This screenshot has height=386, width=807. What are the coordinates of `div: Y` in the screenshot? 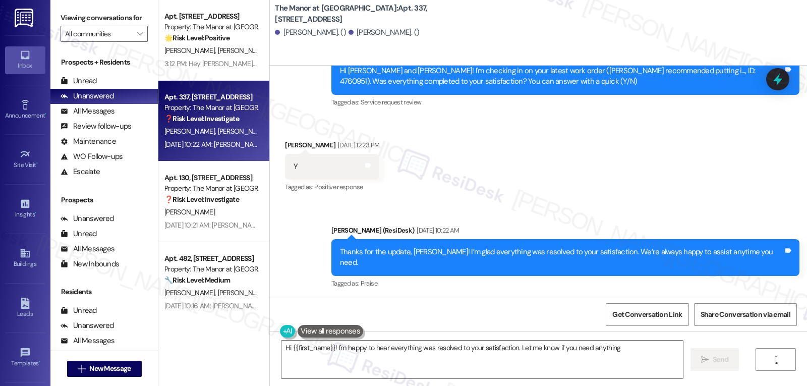 It's located at (296, 166).